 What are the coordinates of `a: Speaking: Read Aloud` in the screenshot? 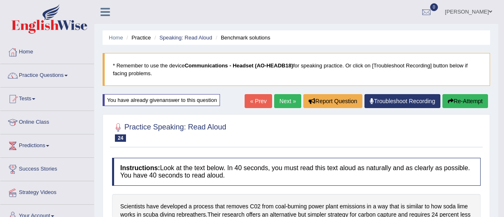 It's located at (185, 37).